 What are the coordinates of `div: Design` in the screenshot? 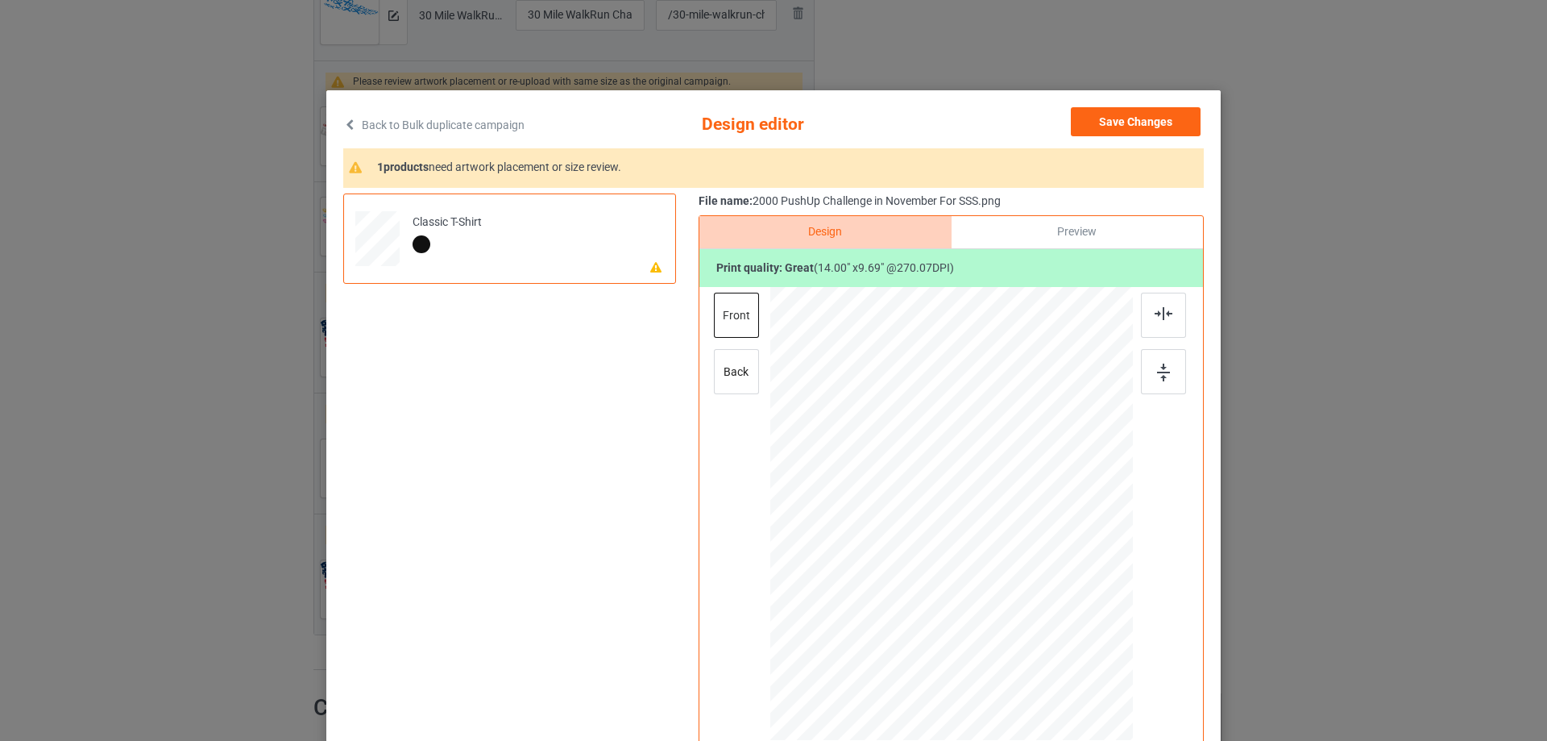 It's located at (825, 232).